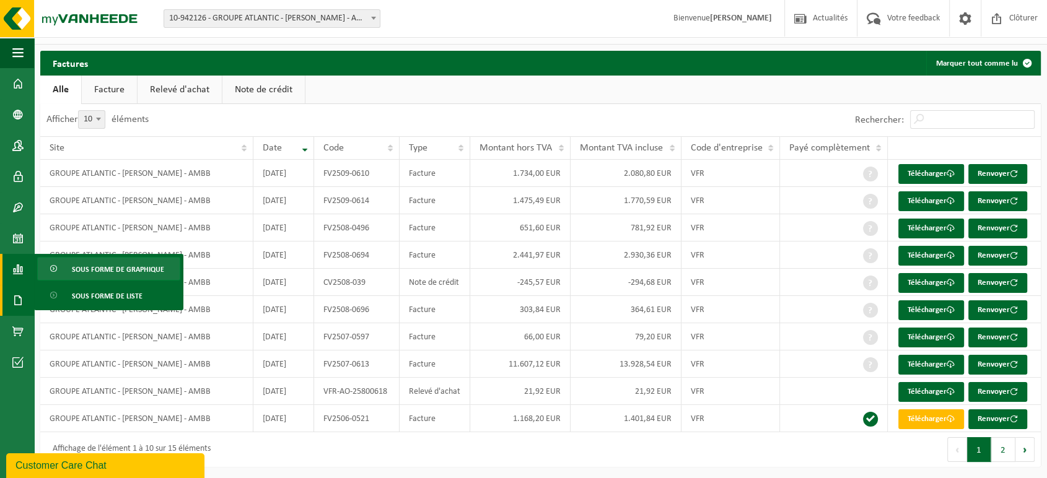 The width and height of the screenshot is (1047, 478). What do you see at coordinates (626, 310) in the screenshot?
I see `td: 364,61 EUR` at bounding box center [626, 310].